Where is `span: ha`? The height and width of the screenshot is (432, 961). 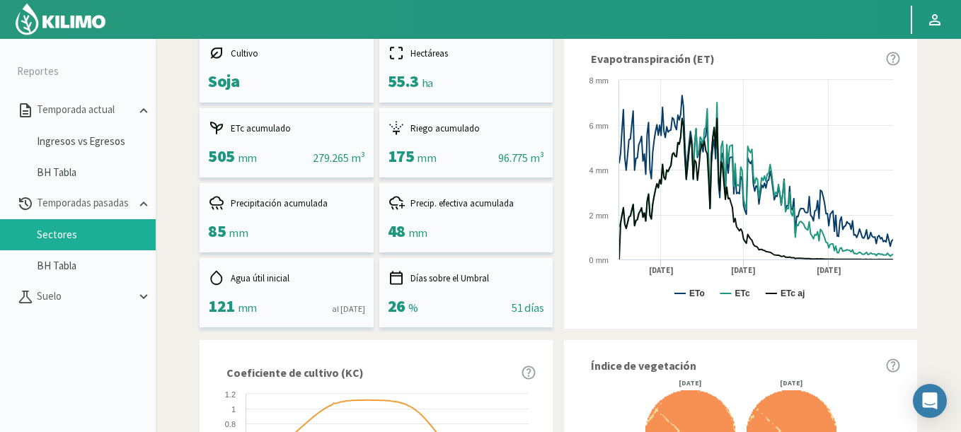
span: ha is located at coordinates (427, 83).